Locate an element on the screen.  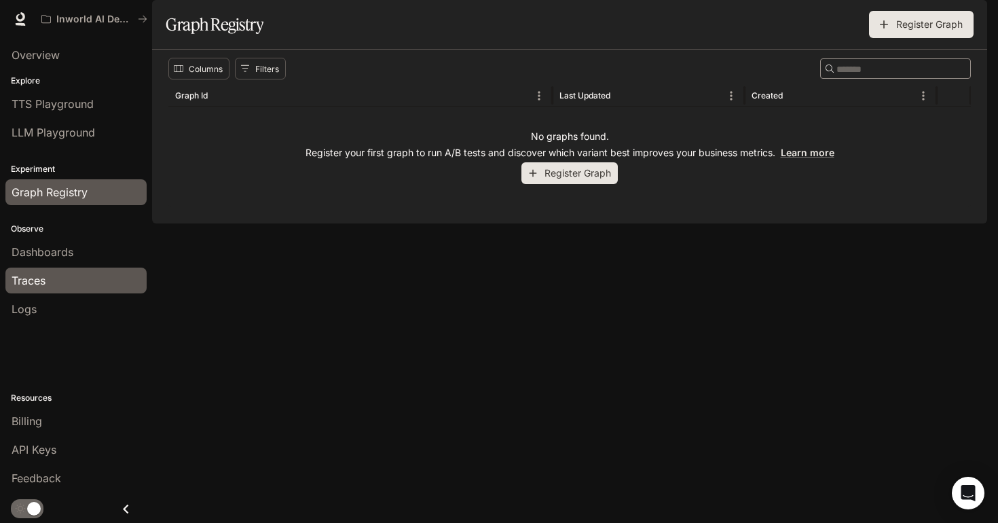
button: Show filters is located at coordinates (260, 69).